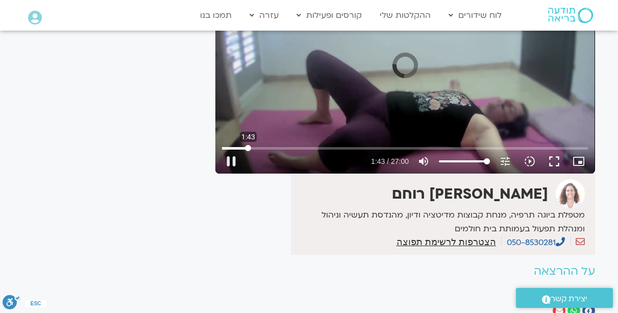 This screenshot has height=313, width=618. What do you see at coordinates (536, 242) in the screenshot?
I see `a: 050-8530281` at bounding box center [536, 242].